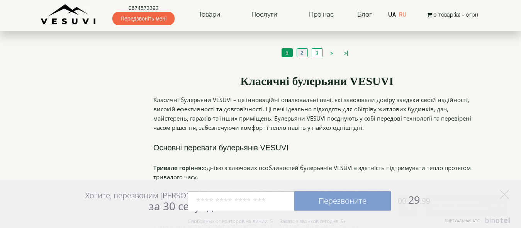 Image resolution: width=521 pixels, height=228 pixels. I want to click on a: 0674573393, so click(143, 8).